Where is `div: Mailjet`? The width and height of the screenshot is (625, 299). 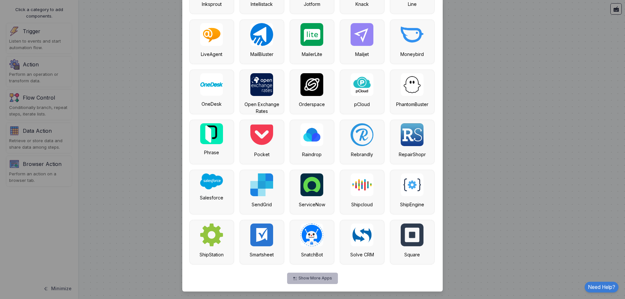
div: Mailjet is located at coordinates (362, 54).